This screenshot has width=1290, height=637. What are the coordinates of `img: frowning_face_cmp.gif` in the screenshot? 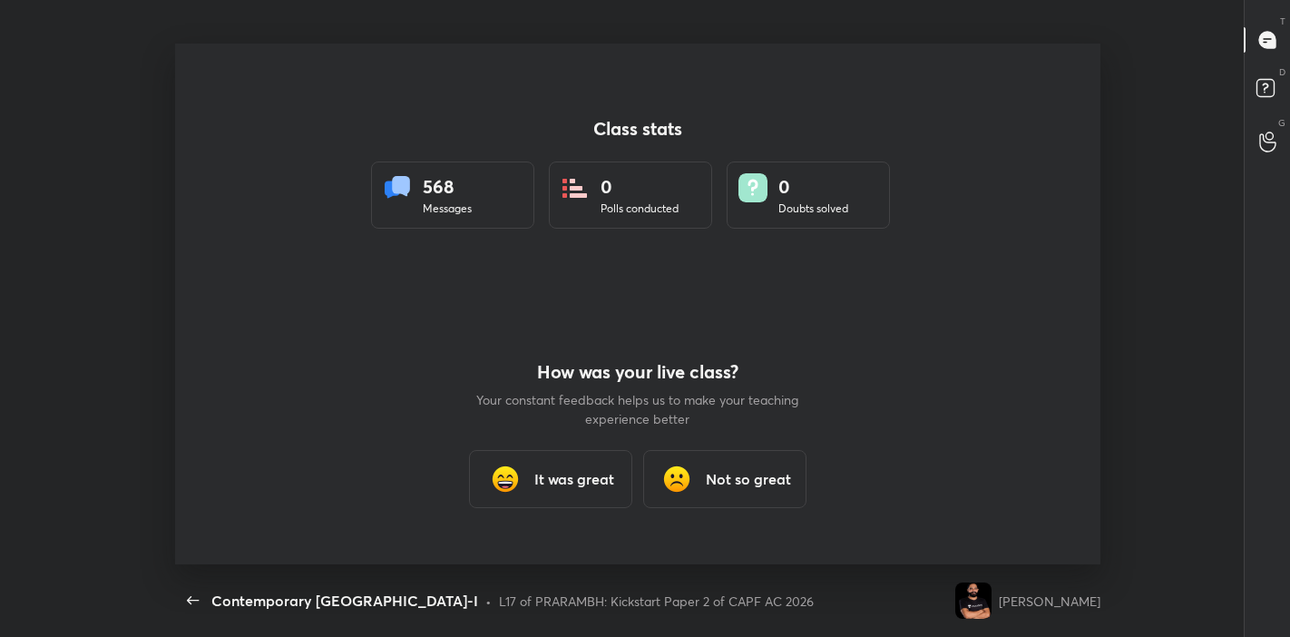 It's located at (677, 479).